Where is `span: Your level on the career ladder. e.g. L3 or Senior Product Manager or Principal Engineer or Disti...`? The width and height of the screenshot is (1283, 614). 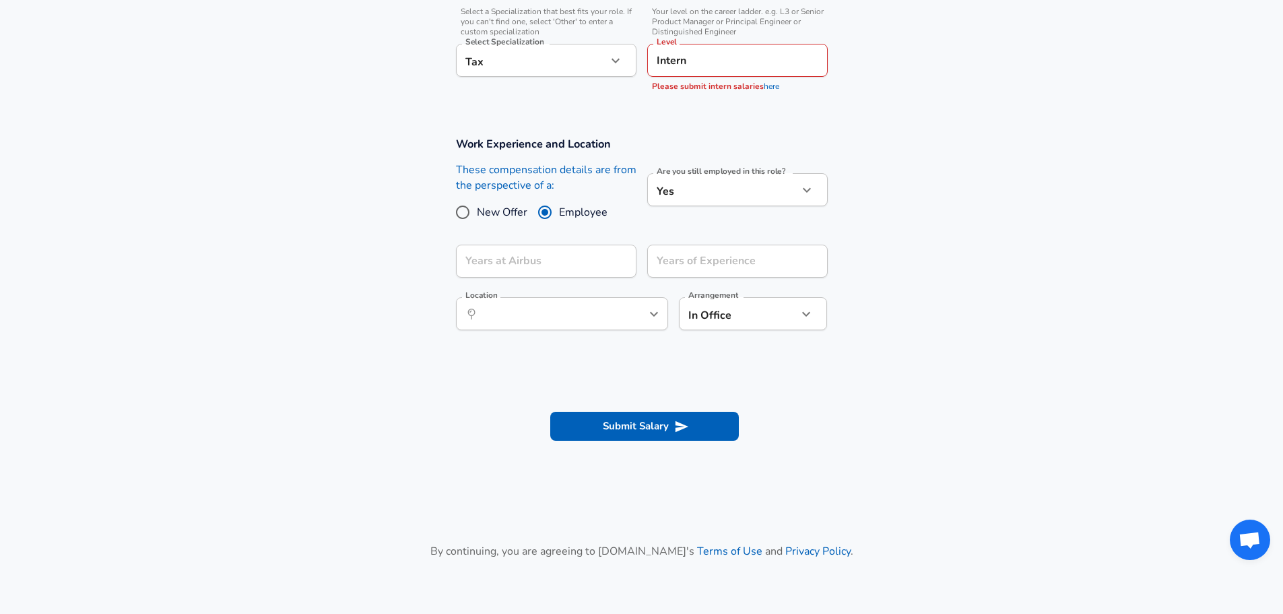 span: Your level on the career ladder. e.g. L3 or Senior Product Manager or Principal Engineer or Disti... is located at coordinates (738, 22).